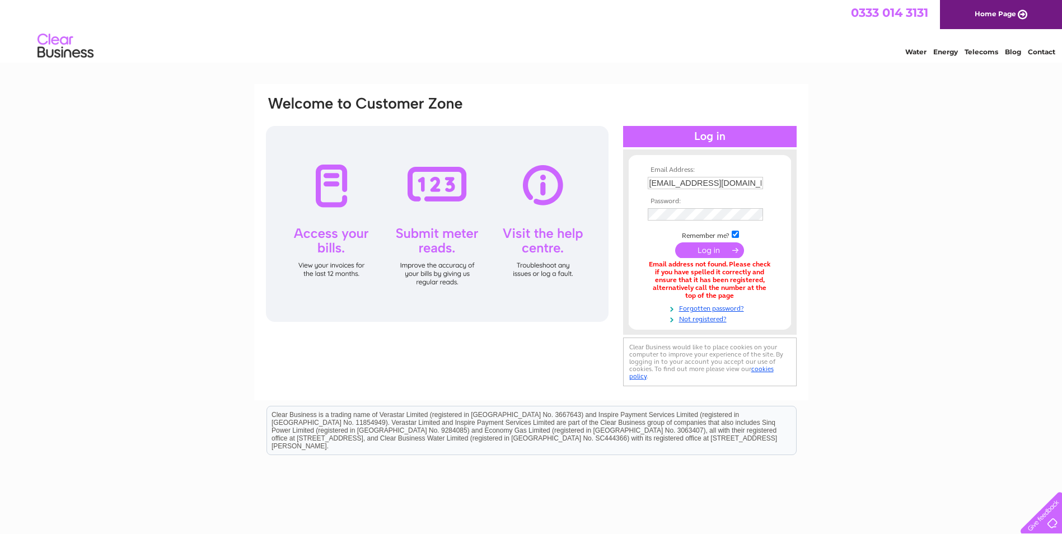 The image size is (1062, 534). I want to click on a: 0333 014 3131, so click(890, 12).